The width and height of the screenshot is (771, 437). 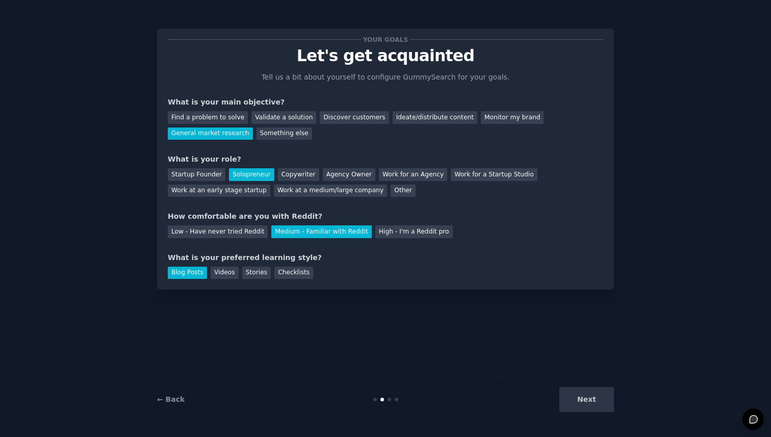 What do you see at coordinates (386, 56) in the screenshot?
I see `p: Let's get acquainted` at bounding box center [386, 56].